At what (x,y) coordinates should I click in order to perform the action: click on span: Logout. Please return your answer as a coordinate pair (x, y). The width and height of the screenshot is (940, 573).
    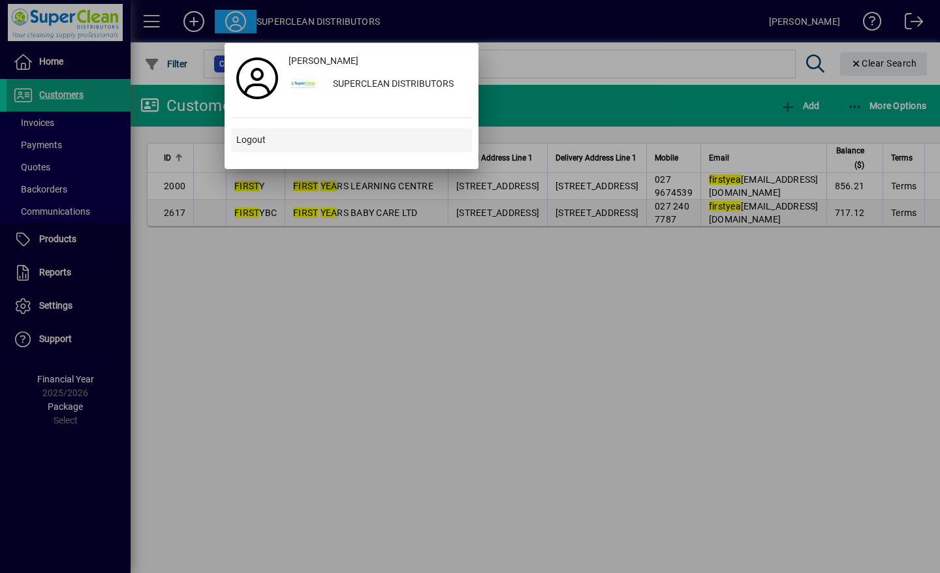
    Looking at the image, I should click on (251, 140).